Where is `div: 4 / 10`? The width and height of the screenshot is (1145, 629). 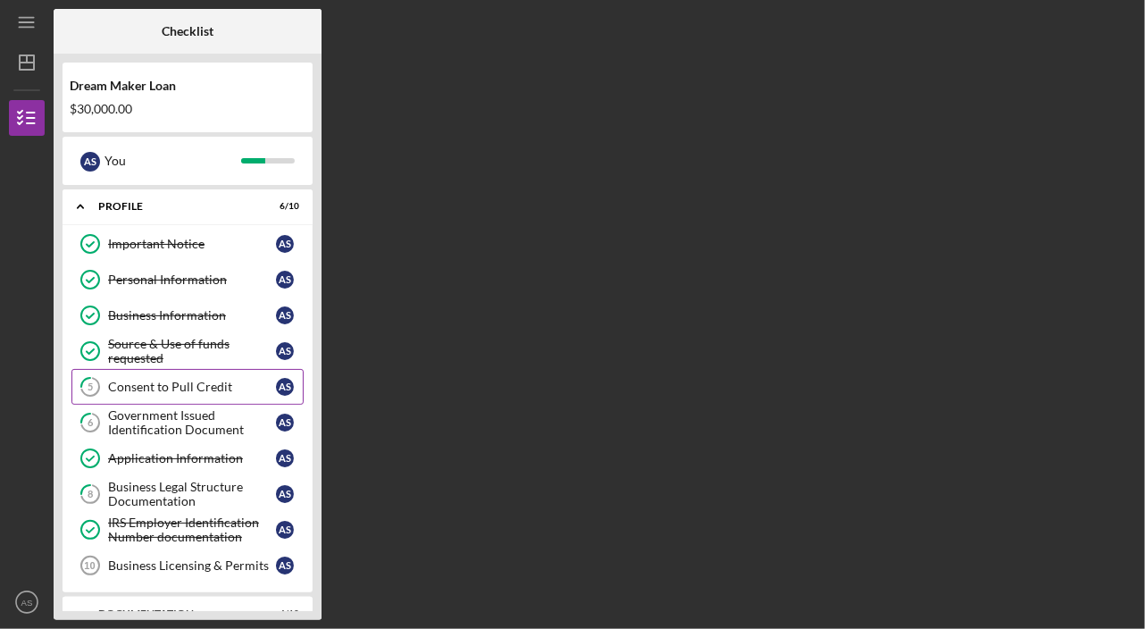 div: 4 / 10 is located at coordinates (283, 614).